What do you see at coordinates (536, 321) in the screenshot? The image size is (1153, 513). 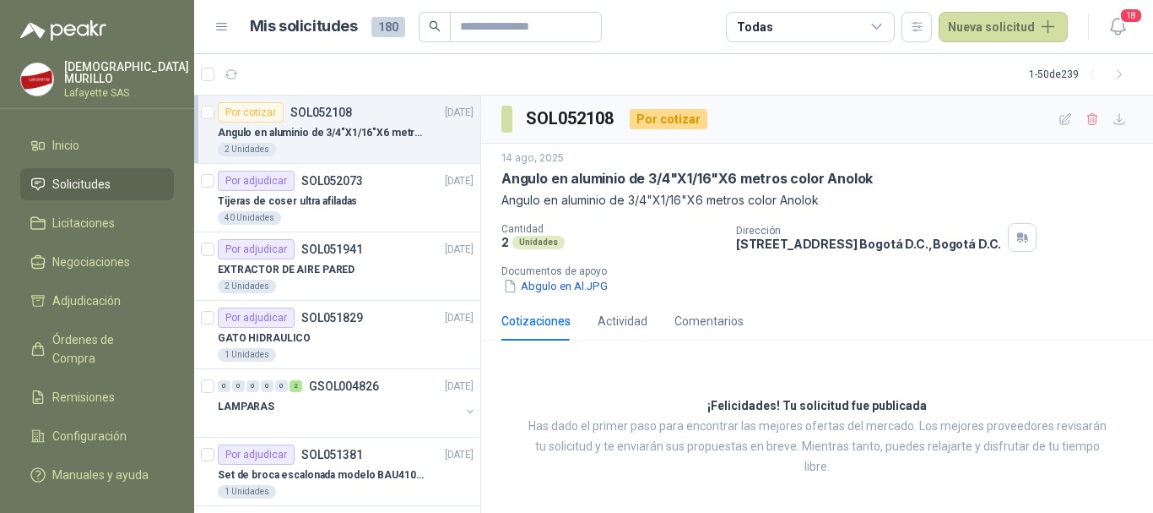 I see `div: Cotizaciones` at bounding box center [536, 321].